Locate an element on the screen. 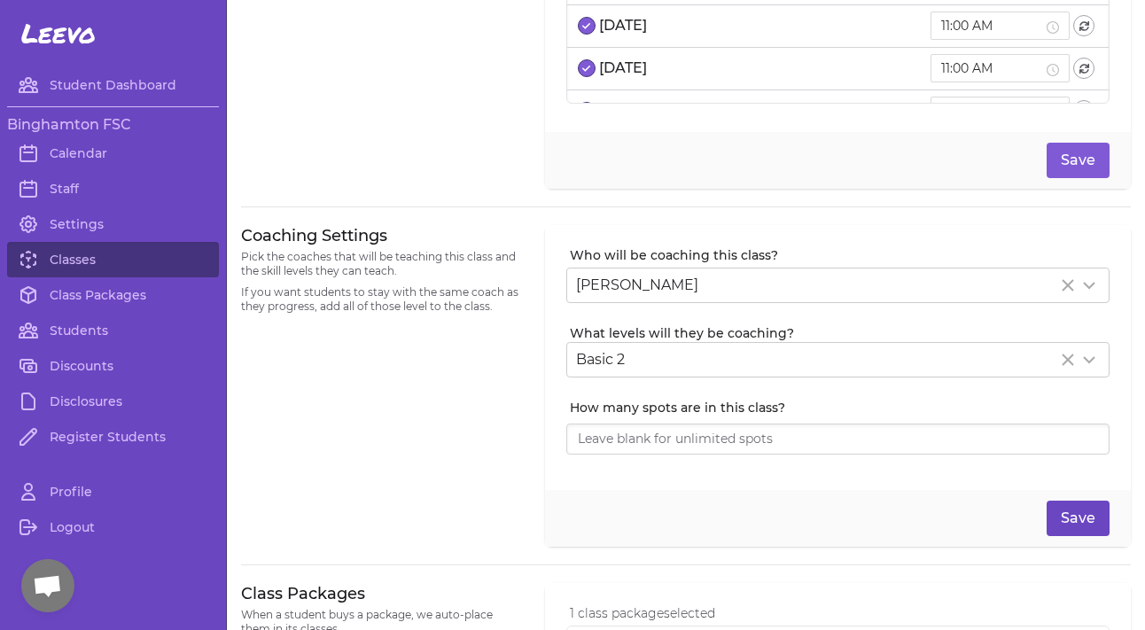  label: Who will be coaching this class? is located at coordinates (839, 255).